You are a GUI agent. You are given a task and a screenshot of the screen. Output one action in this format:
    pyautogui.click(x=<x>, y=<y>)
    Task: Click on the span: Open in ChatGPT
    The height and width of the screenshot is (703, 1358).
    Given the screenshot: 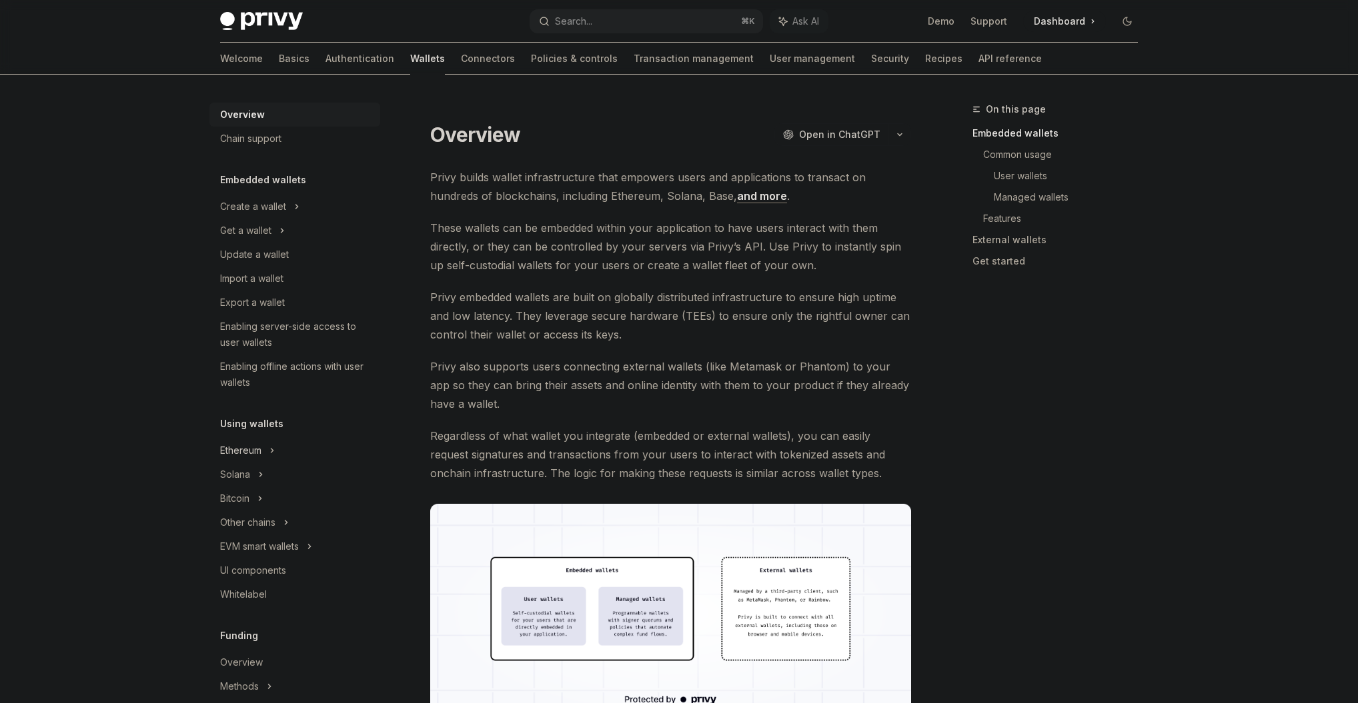 What is the action you would take?
    pyautogui.click(x=840, y=135)
    